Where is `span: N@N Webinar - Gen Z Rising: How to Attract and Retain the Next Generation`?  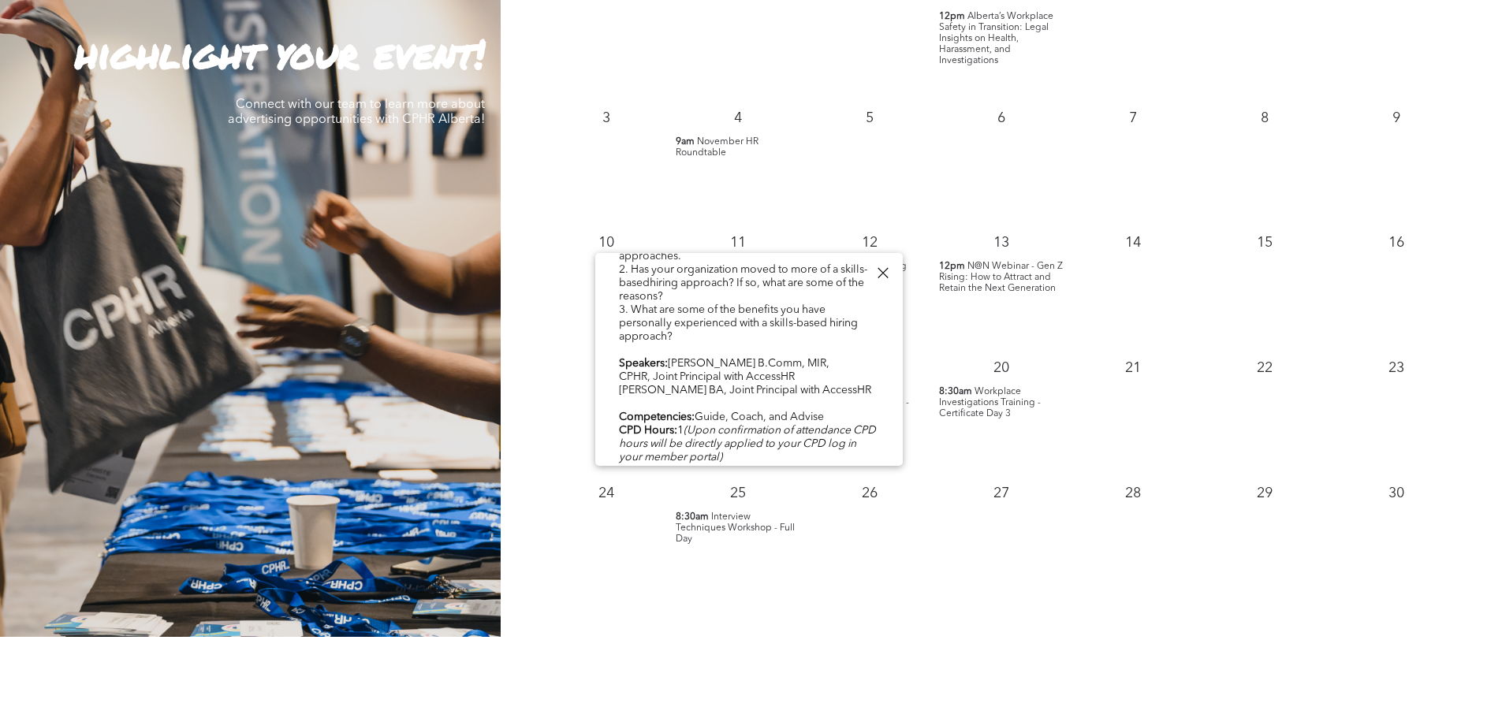 span: N@N Webinar - Gen Z Rising: How to Attract and Retain the Next Generation is located at coordinates (1000, 277).